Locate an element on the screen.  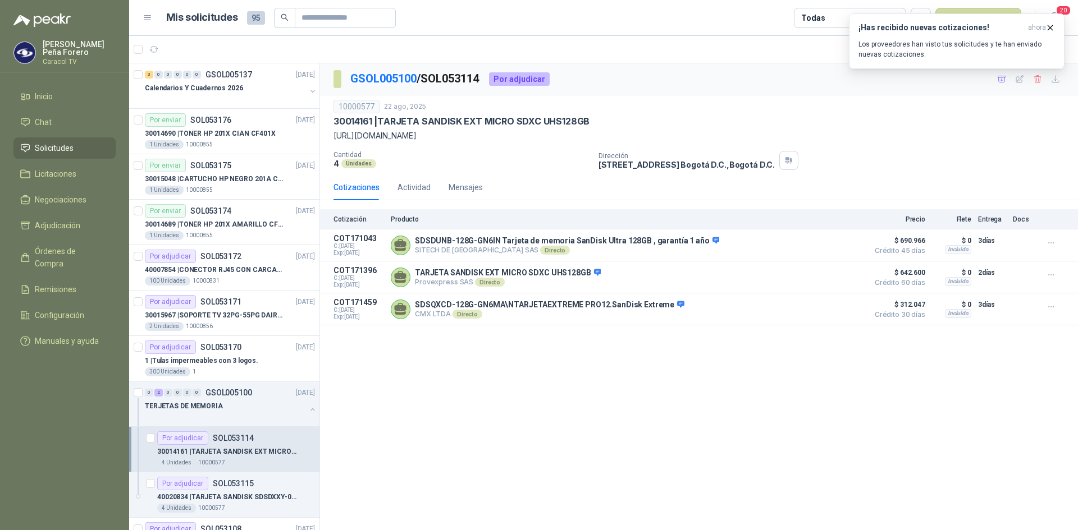
div: 2 is located at coordinates (158, 393).